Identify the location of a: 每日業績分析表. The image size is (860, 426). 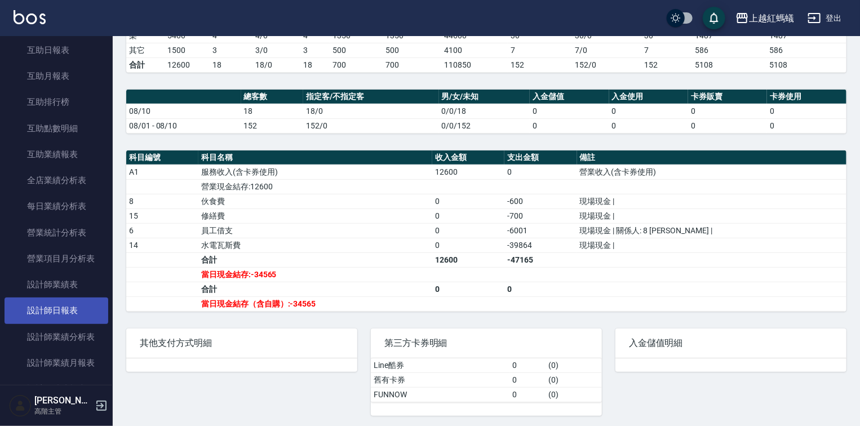
(56, 206).